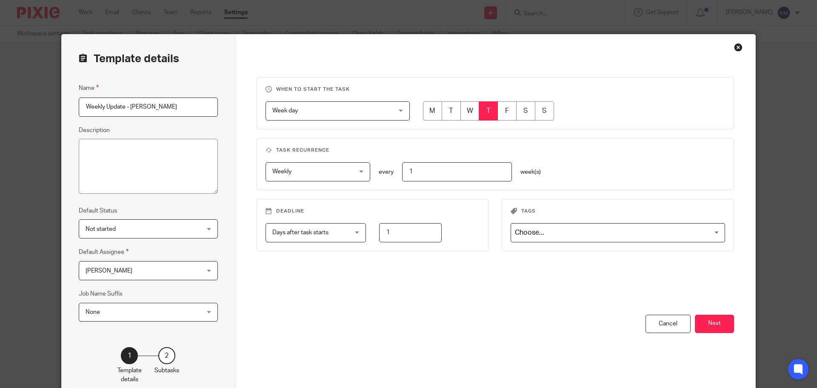  What do you see at coordinates (285, 111) in the screenshot?
I see `span: Week day` at bounding box center [285, 111].